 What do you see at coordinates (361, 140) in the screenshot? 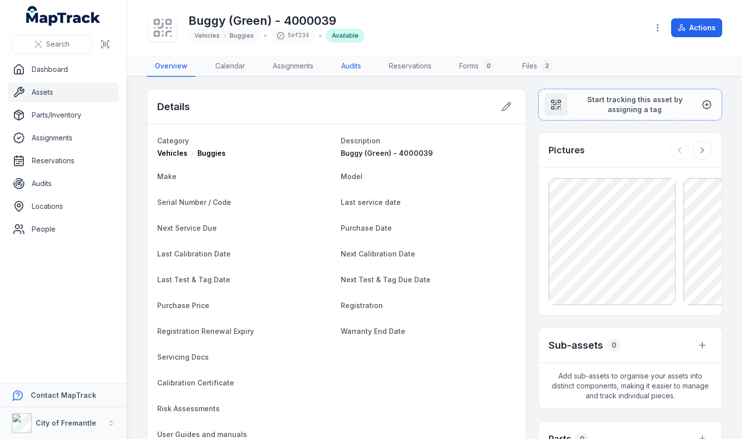
I see `span: Description` at bounding box center [361, 140].